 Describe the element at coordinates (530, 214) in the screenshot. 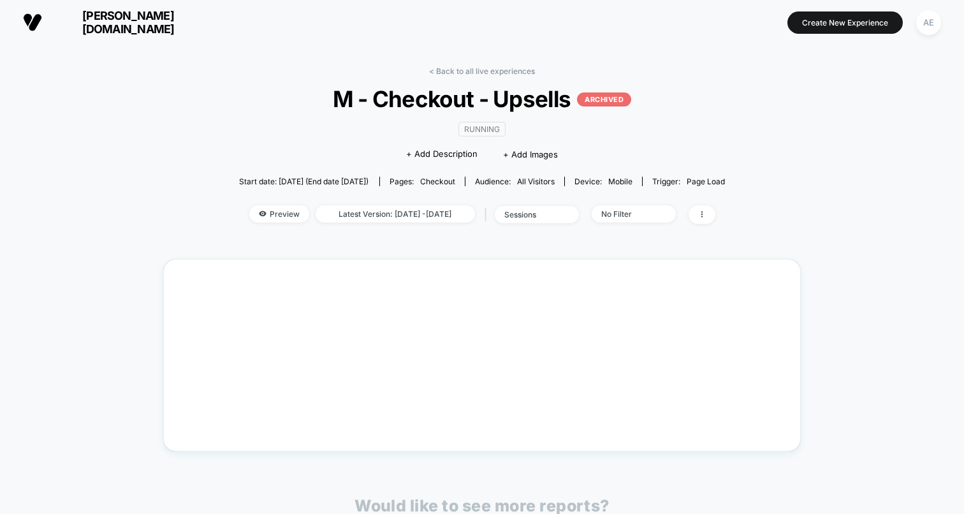

I see `div: sessions` at that location.